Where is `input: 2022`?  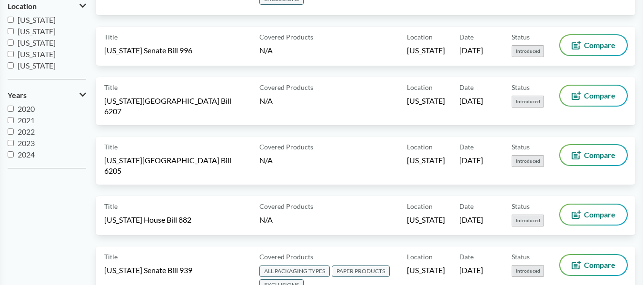 input: 2022 is located at coordinates (10, 131).